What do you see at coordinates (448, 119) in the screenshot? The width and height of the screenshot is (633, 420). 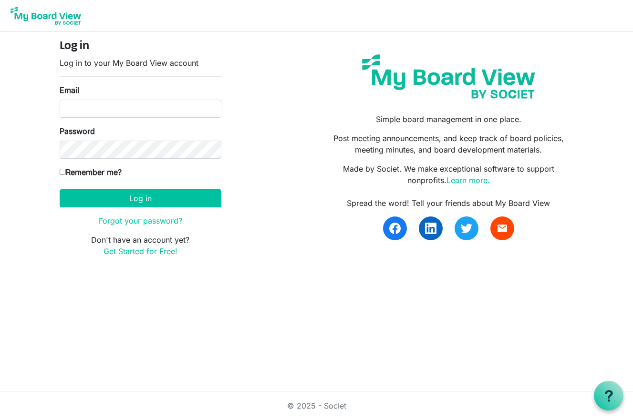 I see `p: Simple board management in one place.` at bounding box center [448, 119].